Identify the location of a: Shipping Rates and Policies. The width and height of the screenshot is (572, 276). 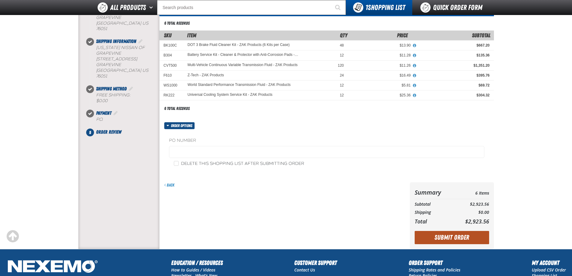
(434, 269).